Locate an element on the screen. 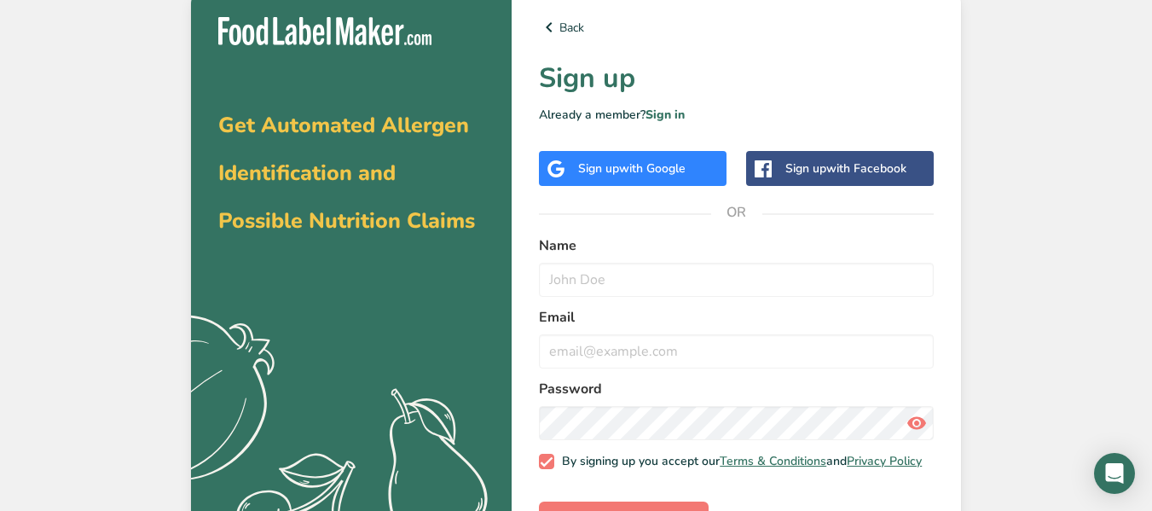 The width and height of the screenshot is (1152, 511). a: Privacy Policy is located at coordinates (885, 461).